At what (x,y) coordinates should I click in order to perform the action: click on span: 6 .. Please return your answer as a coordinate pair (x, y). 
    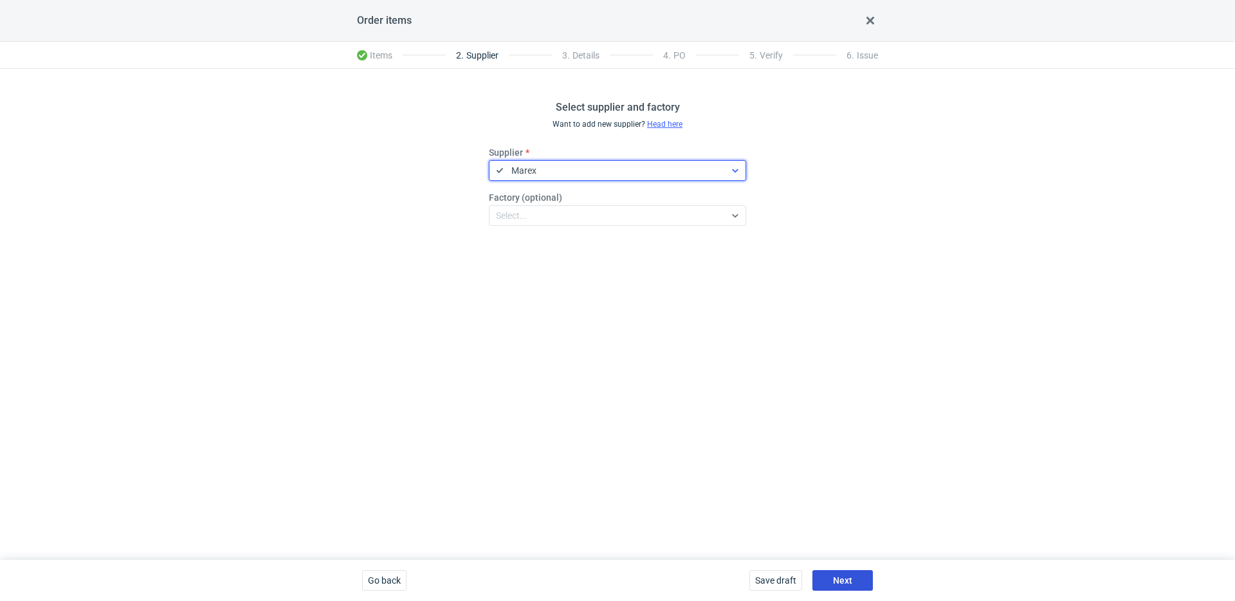
    Looking at the image, I should click on (851, 55).